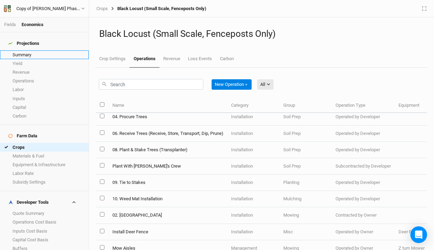 Image resolution: width=434 pixels, height=250 pixels. Describe the element at coordinates (167, 199) in the screenshot. I see `td: 10. Weed Mat Installation` at that location.